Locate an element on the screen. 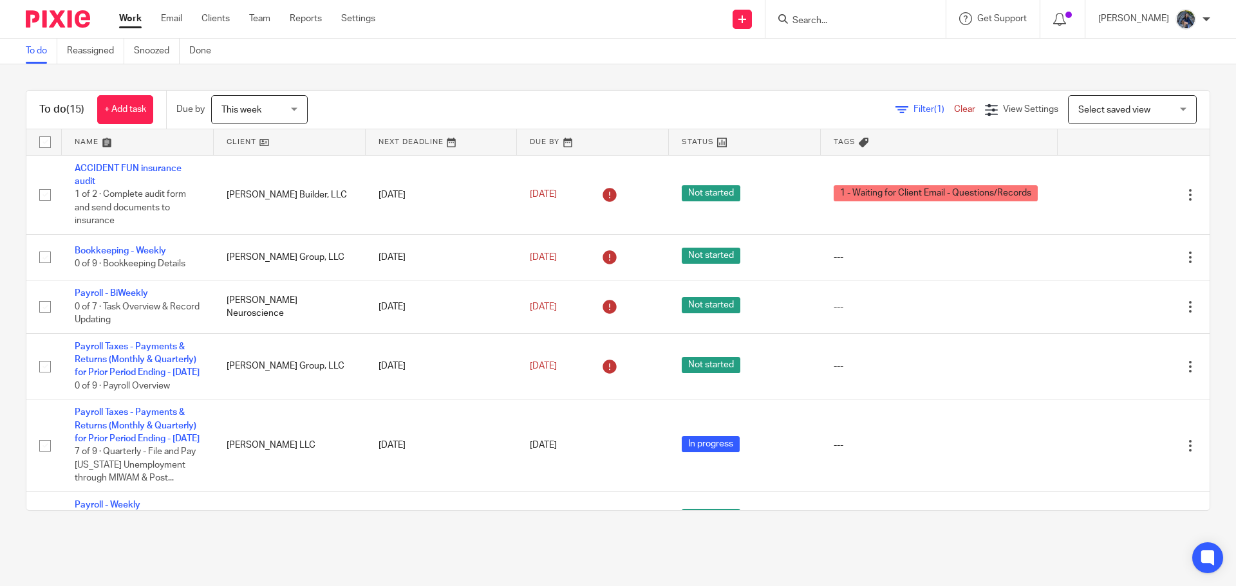 The width and height of the screenshot is (1236, 586). td: Outscape, LLC is located at coordinates (290, 518).